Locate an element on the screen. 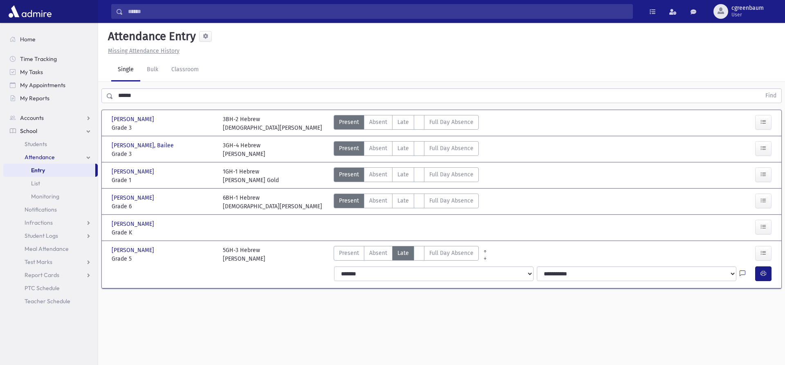 The height and width of the screenshot is (365, 785). a: Time Tracking is located at coordinates (50, 59).